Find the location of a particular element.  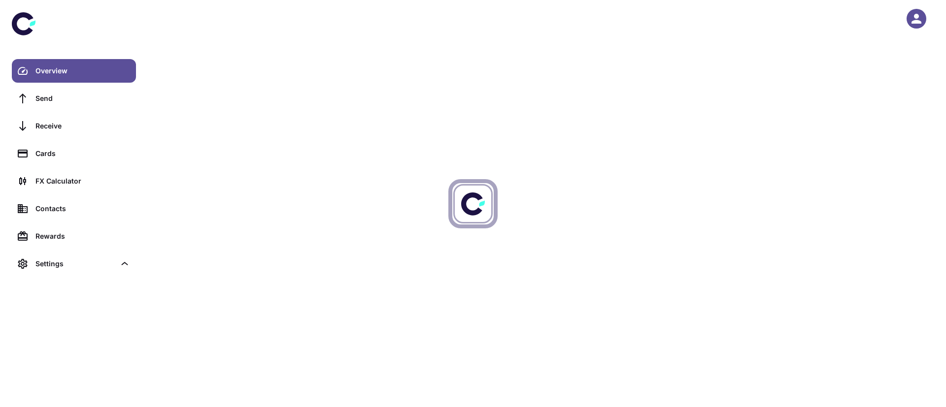

div: Rewards is located at coordinates (83, 236).